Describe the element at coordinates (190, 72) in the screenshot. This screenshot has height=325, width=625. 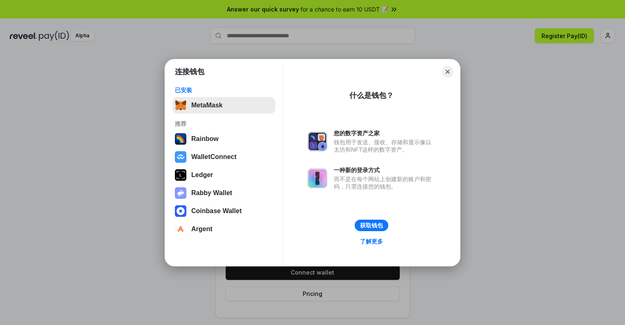
I see `h1: 连接钱包` at that location.